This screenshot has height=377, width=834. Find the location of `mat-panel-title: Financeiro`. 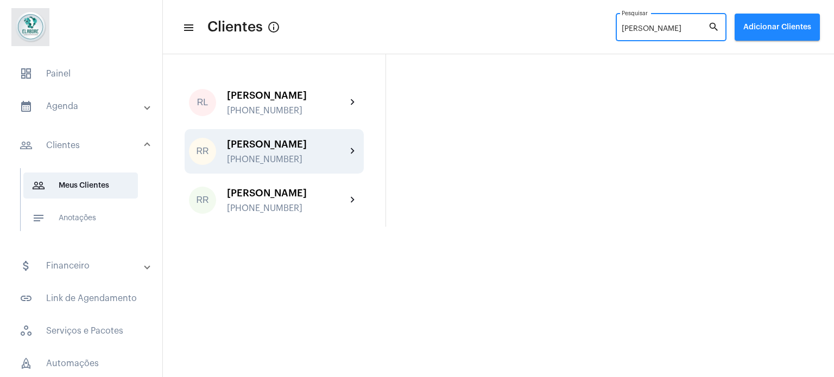

mat-panel-title: Financeiro is located at coordinates (82, 266).